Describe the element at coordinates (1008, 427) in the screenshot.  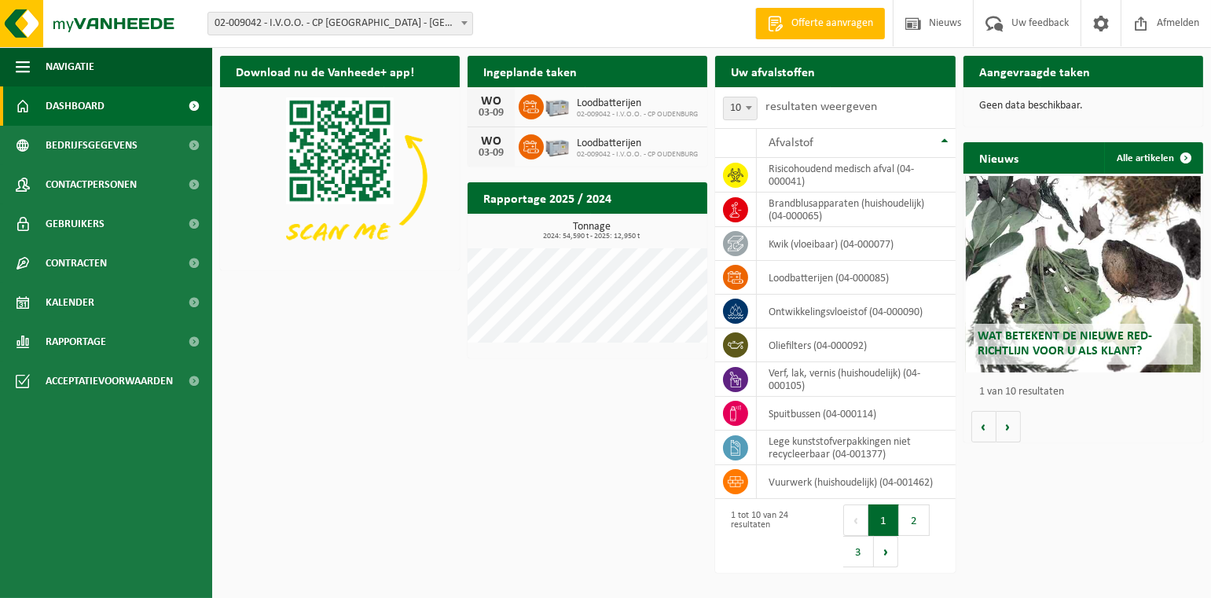
I see `button: Volgende` at that location.